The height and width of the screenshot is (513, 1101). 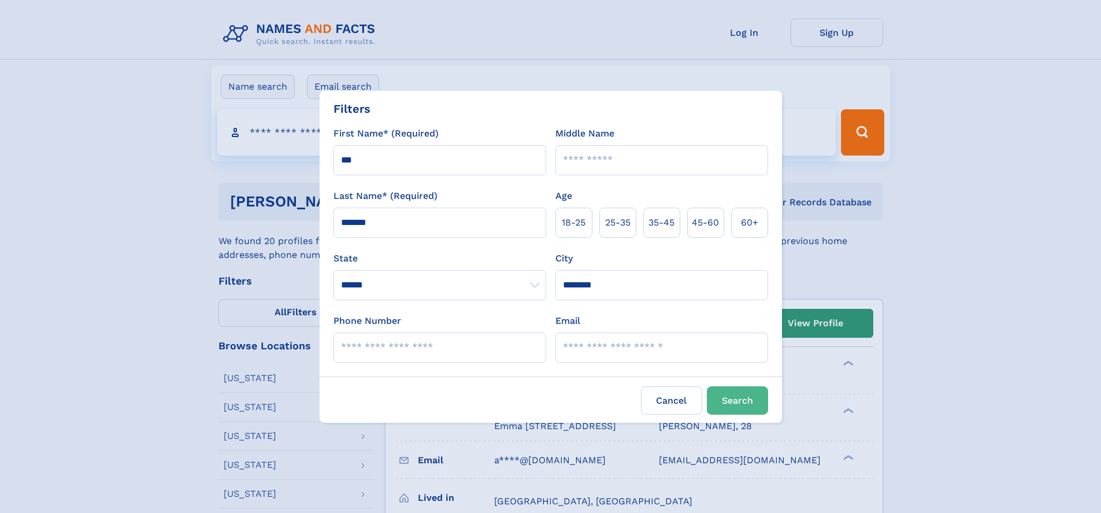 What do you see at coordinates (440, 258) in the screenshot?
I see `label: State` at bounding box center [440, 258].